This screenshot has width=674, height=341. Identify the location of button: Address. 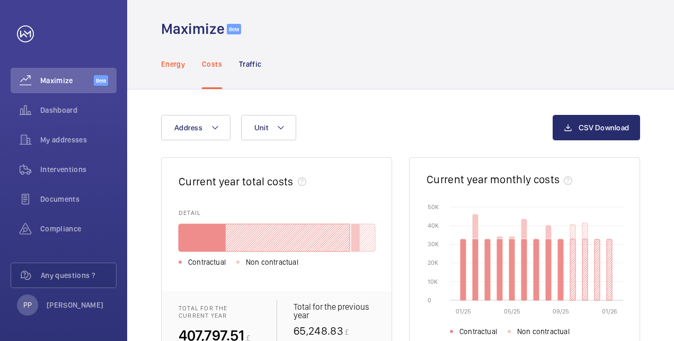
(195, 128).